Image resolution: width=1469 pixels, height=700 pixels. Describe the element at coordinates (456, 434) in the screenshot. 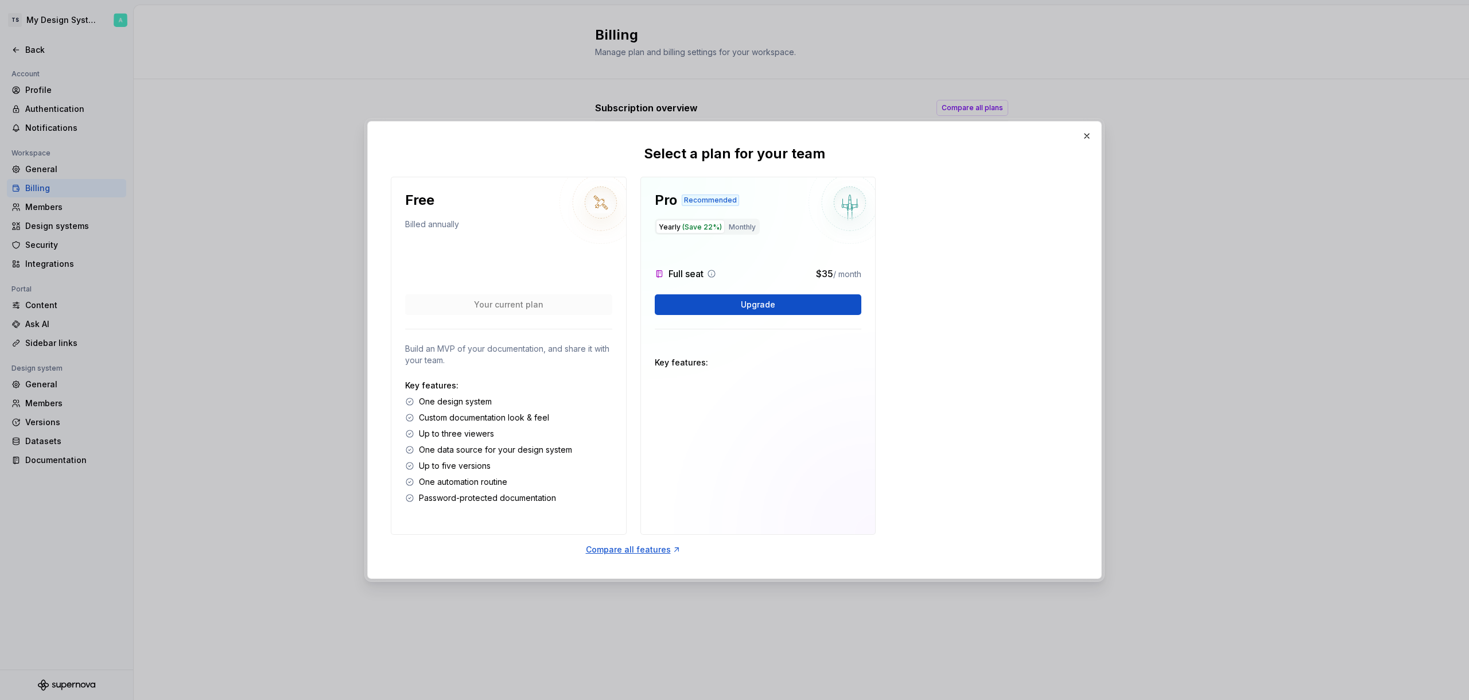

I see `p: Up to three viewers` at that location.